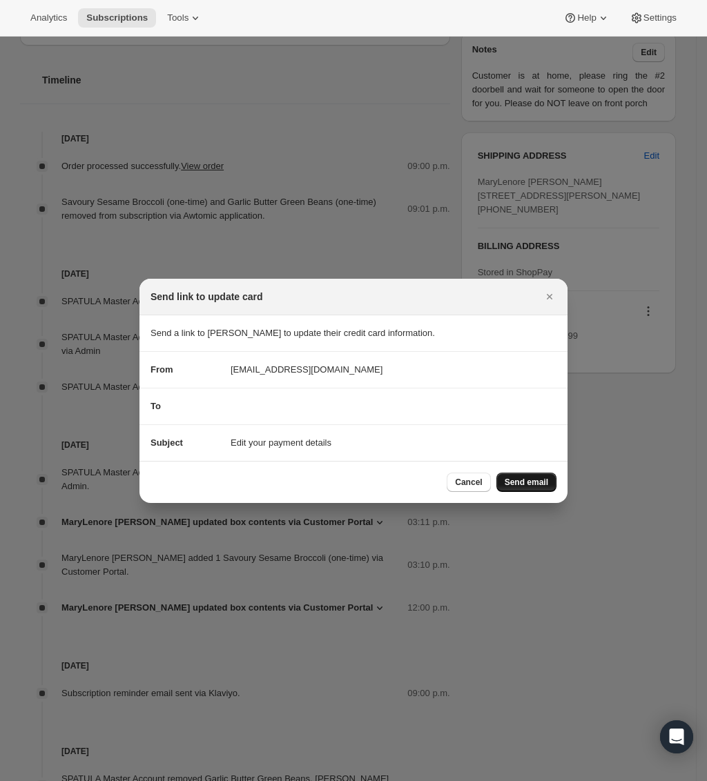  What do you see at coordinates (526, 482) in the screenshot?
I see `span: Send email` at bounding box center [526, 482].